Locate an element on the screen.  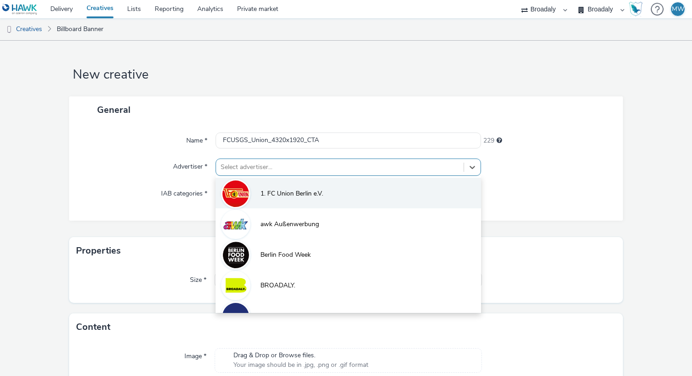
img: awk Außenwerbung is located at coordinates (236, 225).